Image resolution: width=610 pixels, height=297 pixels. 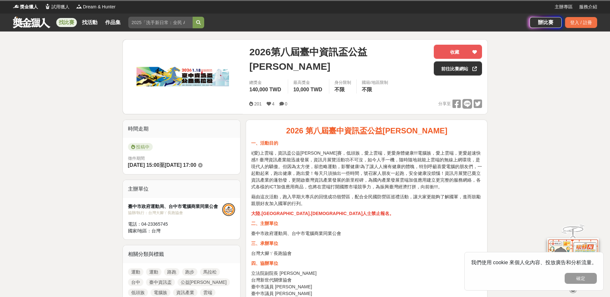 I want to click on div: 主辦單位, so click(x=182, y=189).